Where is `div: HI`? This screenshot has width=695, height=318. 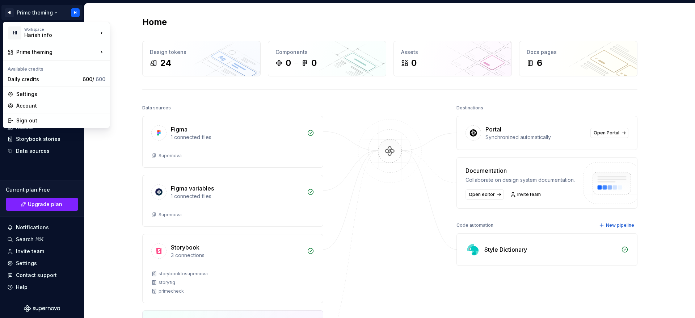
div: HI is located at coordinates (15, 33).